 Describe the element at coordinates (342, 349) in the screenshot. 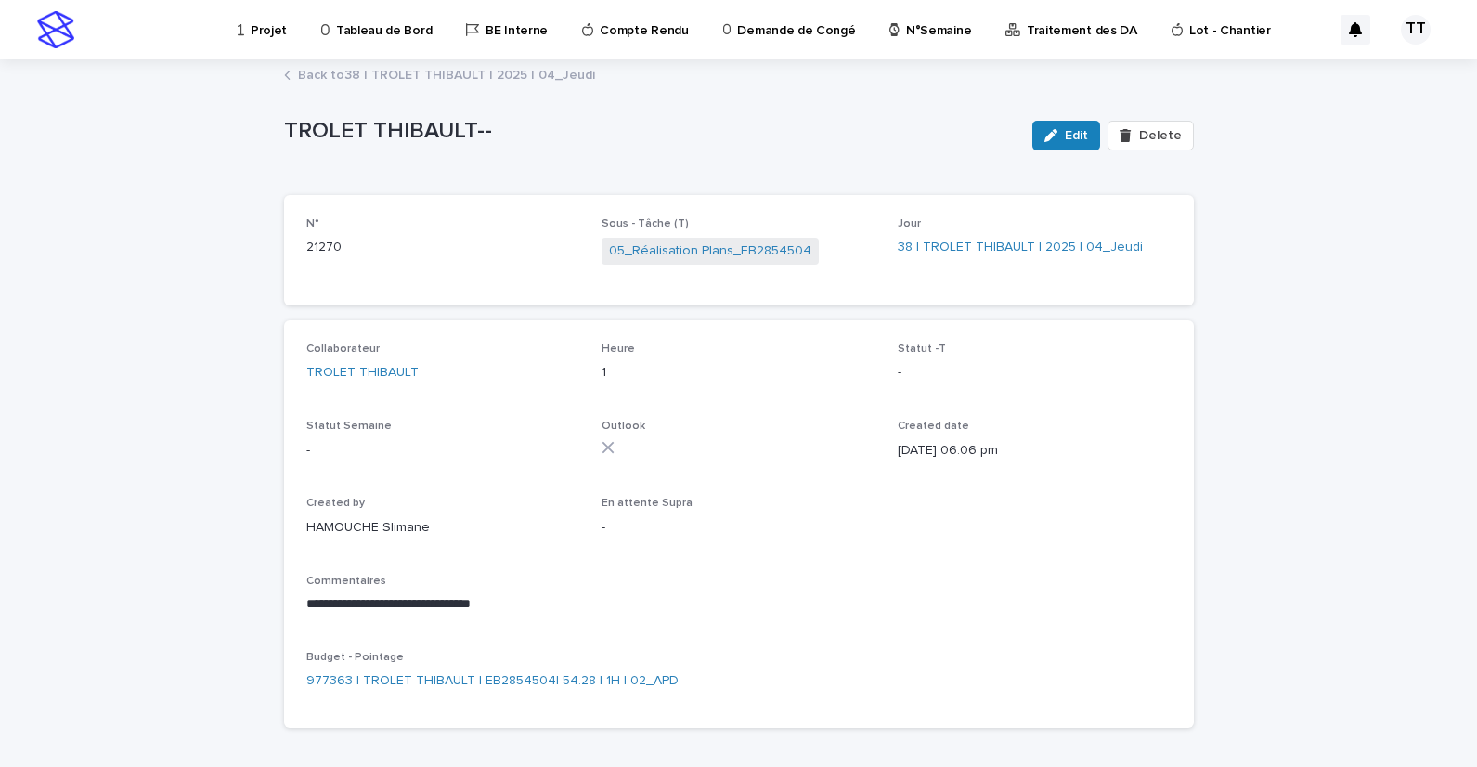

I see `span: Collaborateur` at that location.